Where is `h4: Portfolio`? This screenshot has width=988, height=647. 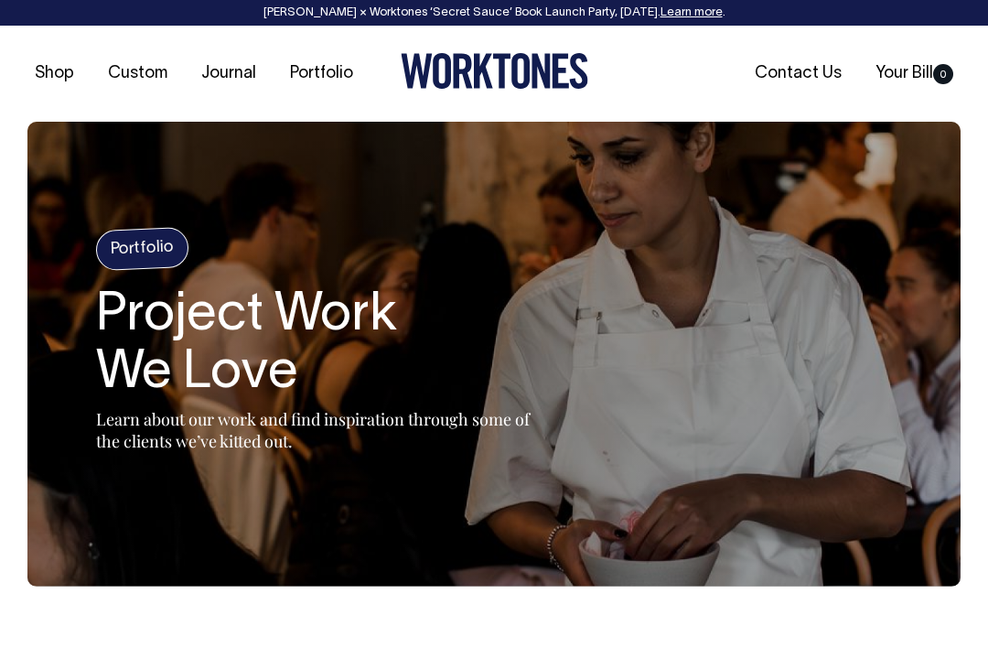 h4: Portfolio is located at coordinates (142, 249).